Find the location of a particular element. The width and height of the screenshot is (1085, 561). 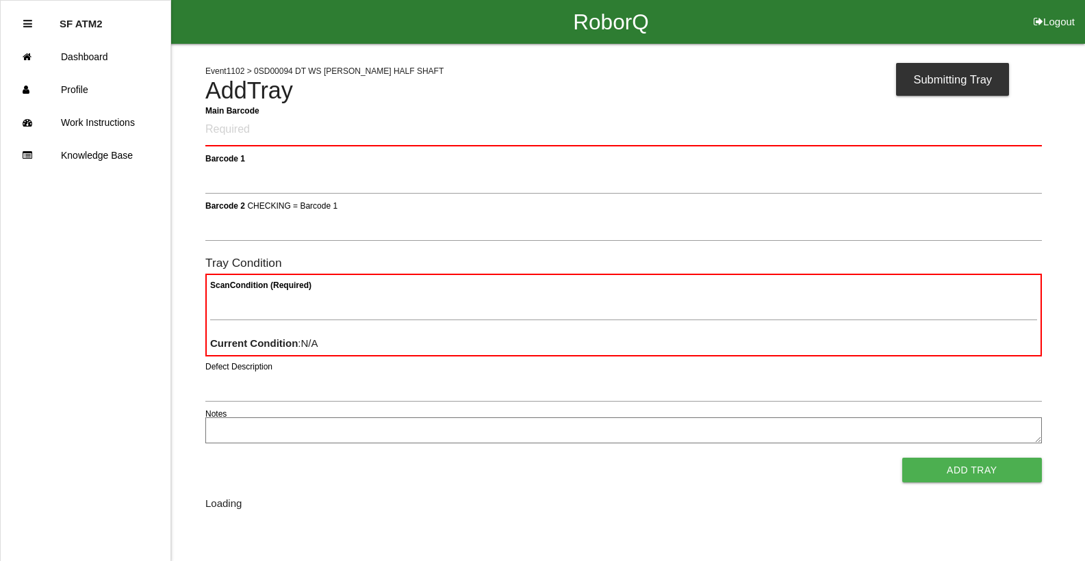

input: Required is located at coordinates (624, 130).